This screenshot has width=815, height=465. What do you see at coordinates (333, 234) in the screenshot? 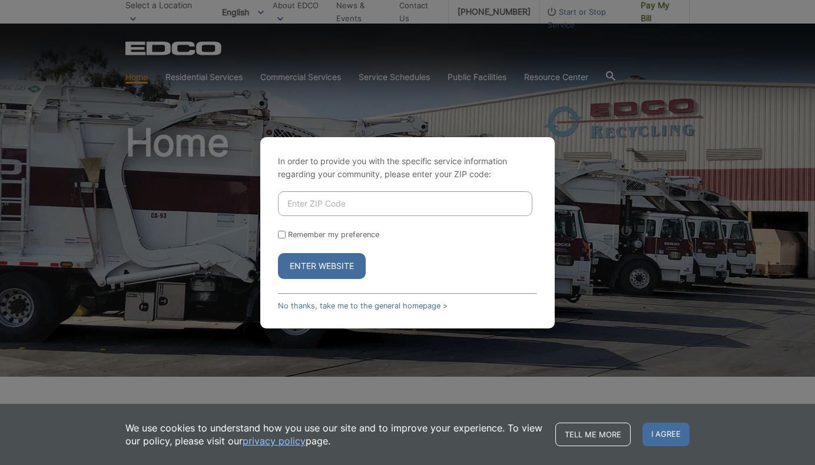
I see `label: Remember my preference` at bounding box center [333, 234].